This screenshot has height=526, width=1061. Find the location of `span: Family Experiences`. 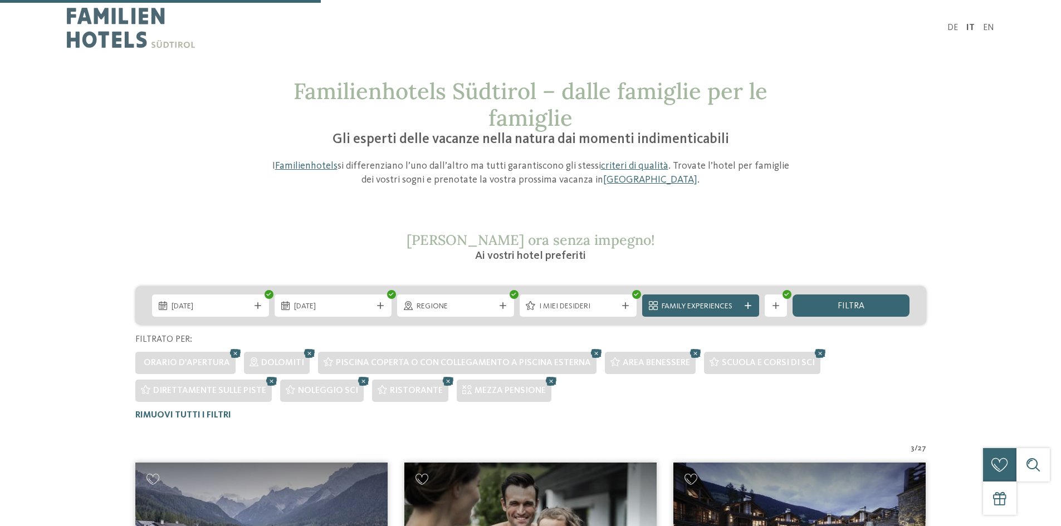

span: Family Experiences is located at coordinates (701, 307).